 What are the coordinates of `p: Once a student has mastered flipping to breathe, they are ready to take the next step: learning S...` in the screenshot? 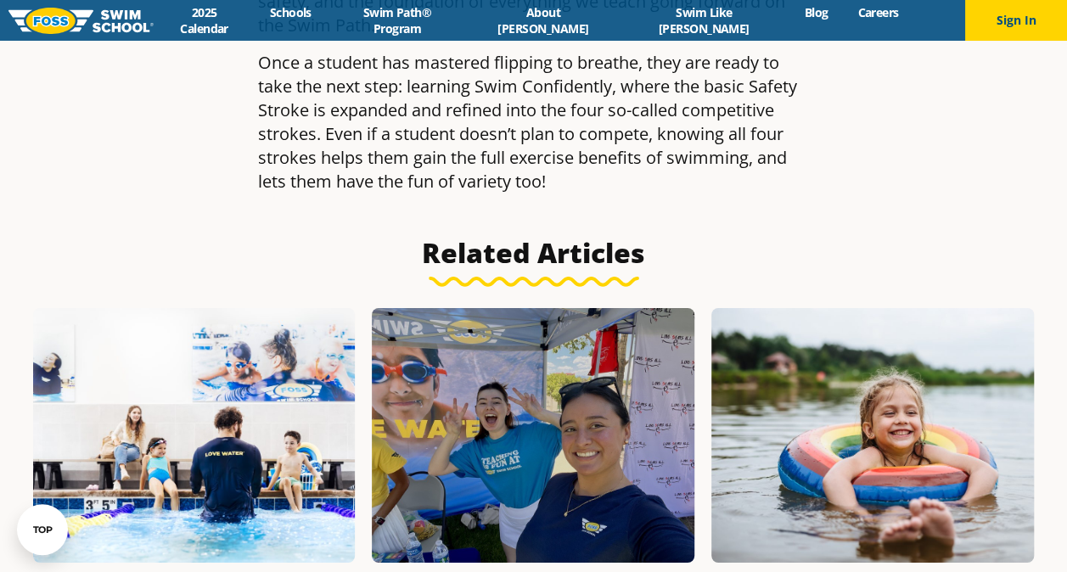 It's located at (534, 122).